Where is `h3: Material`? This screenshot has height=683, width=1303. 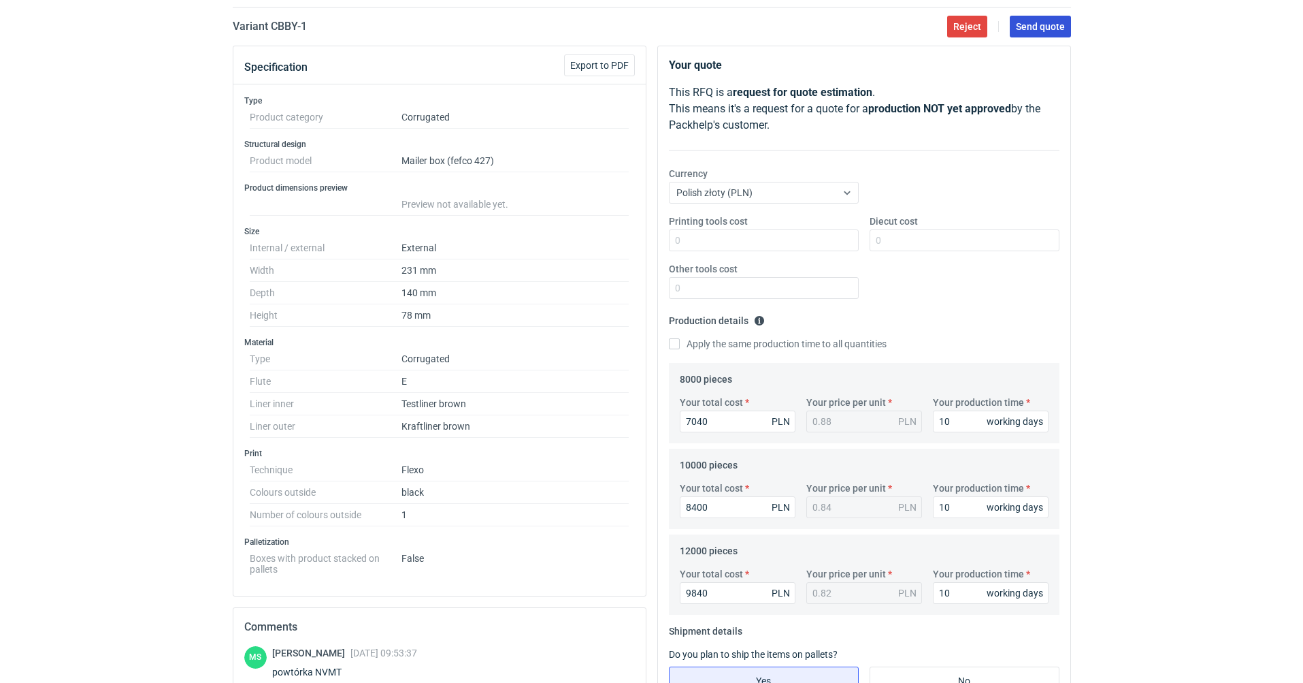
h3: Material is located at coordinates (440, 342).